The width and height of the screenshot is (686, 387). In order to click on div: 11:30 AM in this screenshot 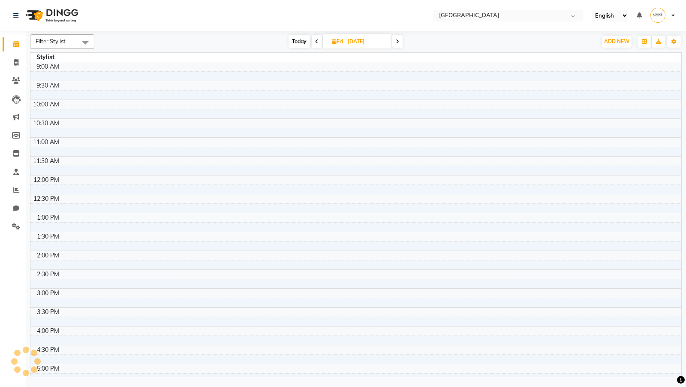, I will do `click(46, 161)`.